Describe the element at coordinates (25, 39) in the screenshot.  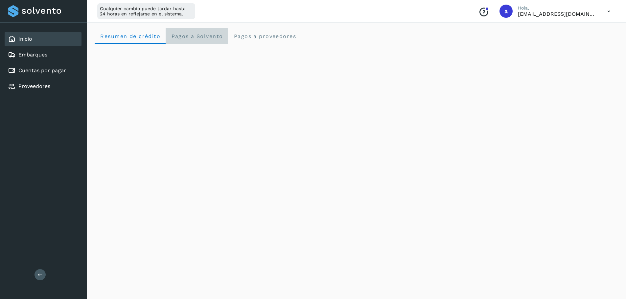
I see `a: Inicio` at that location.